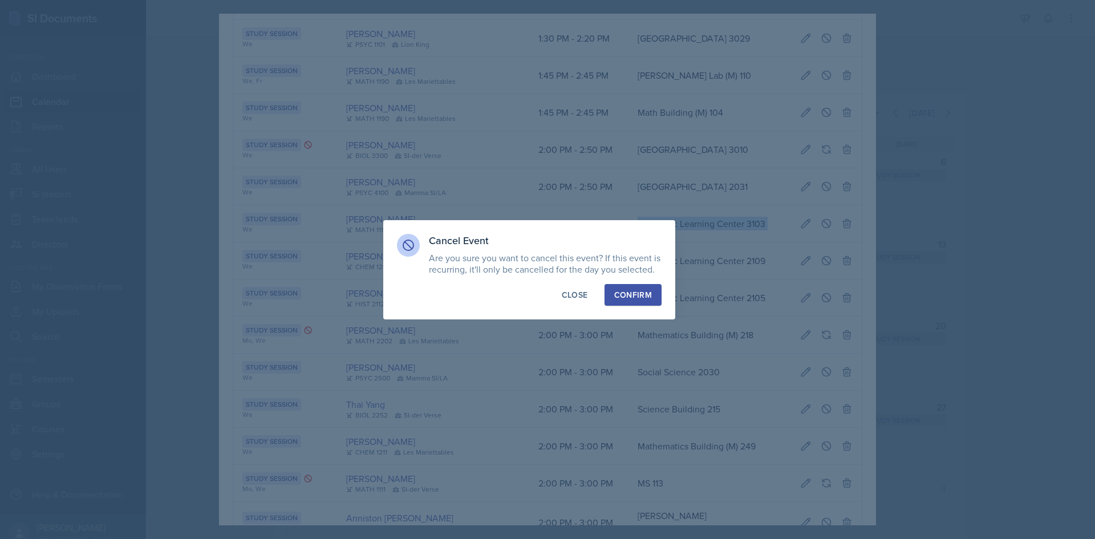  What do you see at coordinates (575, 295) in the screenshot?
I see `button: Close` at bounding box center [575, 295].